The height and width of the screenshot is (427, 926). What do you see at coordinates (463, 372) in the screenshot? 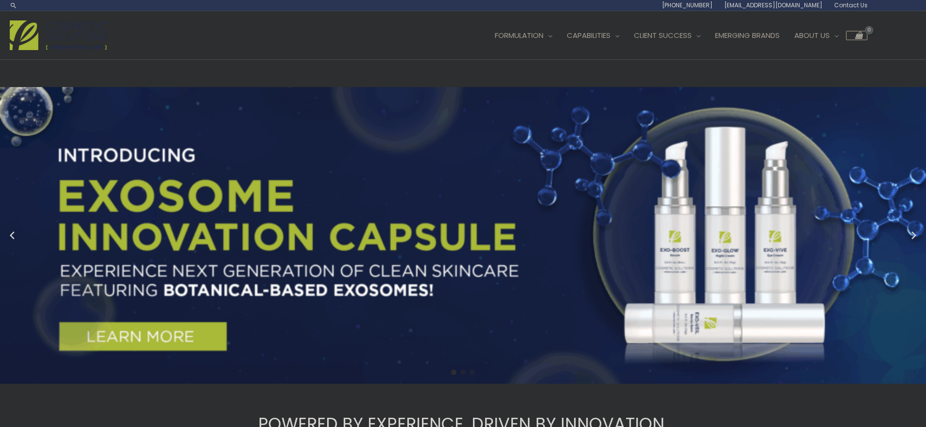
I see `span: Go to slide 2` at bounding box center [463, 372].